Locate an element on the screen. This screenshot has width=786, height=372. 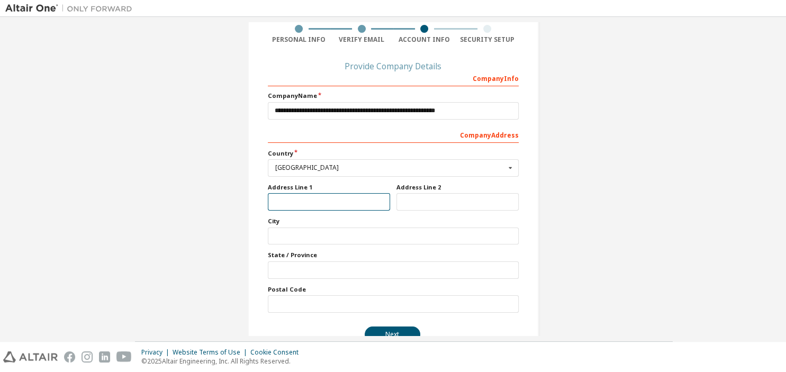
img: instagram.svg is located at coordinates (87, 357).